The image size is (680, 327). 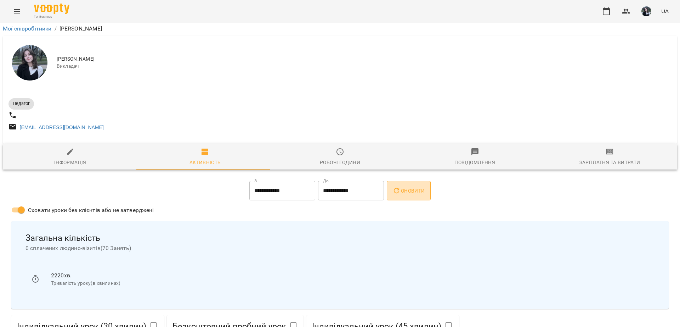 I want to click on span: 0 сплачених людино-візитів ( 70 Занять ), so click(x=340, y=248).